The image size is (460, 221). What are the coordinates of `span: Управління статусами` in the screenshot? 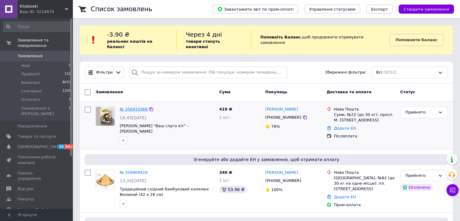 It's located at (332, 9).